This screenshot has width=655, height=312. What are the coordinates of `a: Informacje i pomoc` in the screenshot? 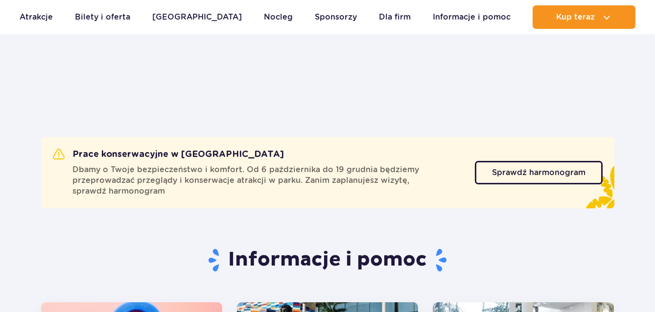 It's located at (471, 17).